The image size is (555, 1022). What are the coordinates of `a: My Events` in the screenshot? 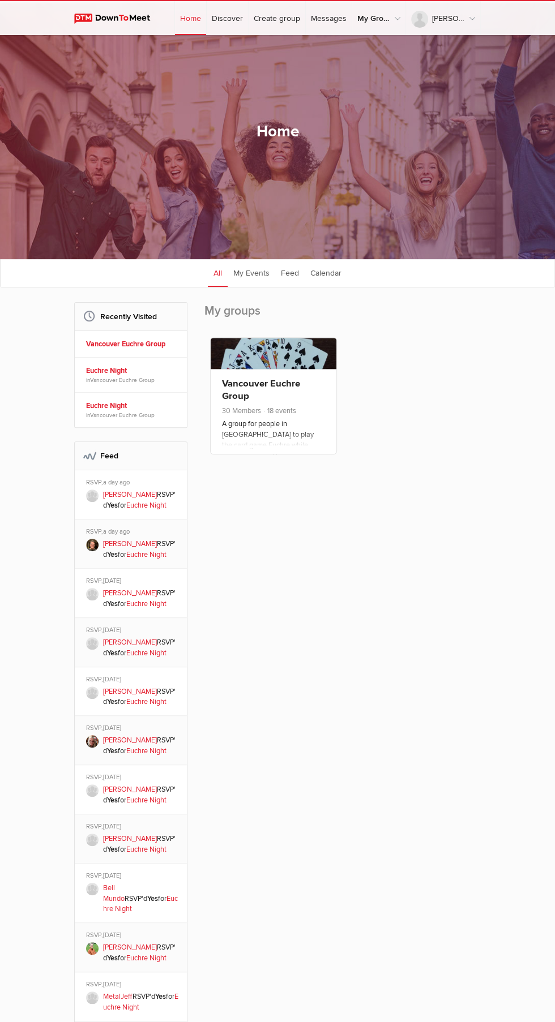 It's located at (251, 273).